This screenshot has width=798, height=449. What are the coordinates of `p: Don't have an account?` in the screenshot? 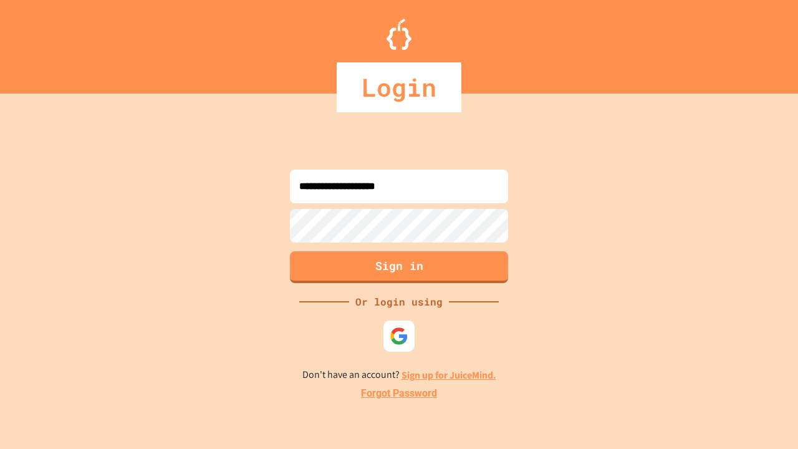 It's located at (399, 375).